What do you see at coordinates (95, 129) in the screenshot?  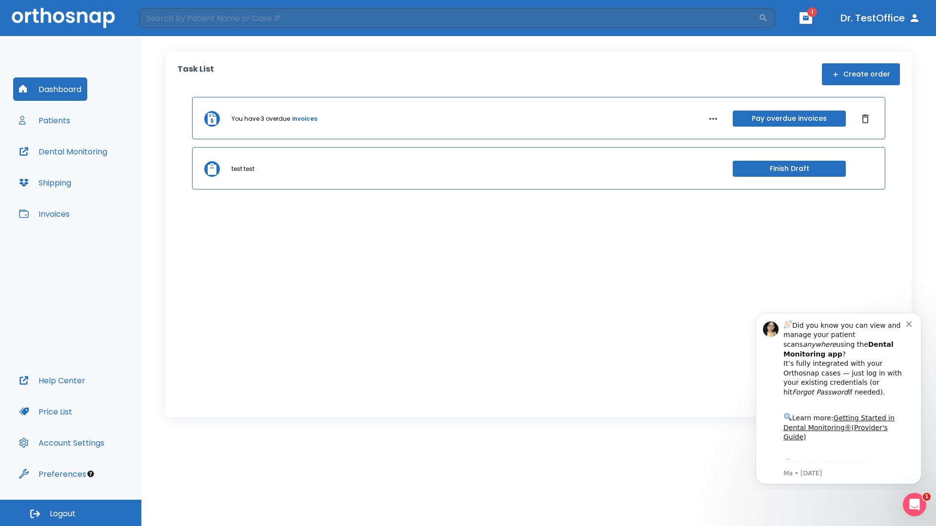 I see `a: (Provider's Guide)` at bounding box center [95, 129].